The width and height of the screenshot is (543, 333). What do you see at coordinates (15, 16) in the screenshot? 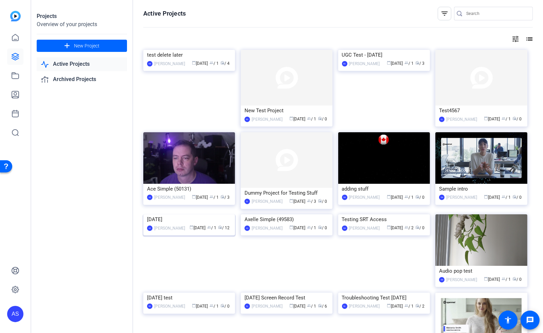
I see `img: blue-gradient.svg` at bounding box center [15, 16].